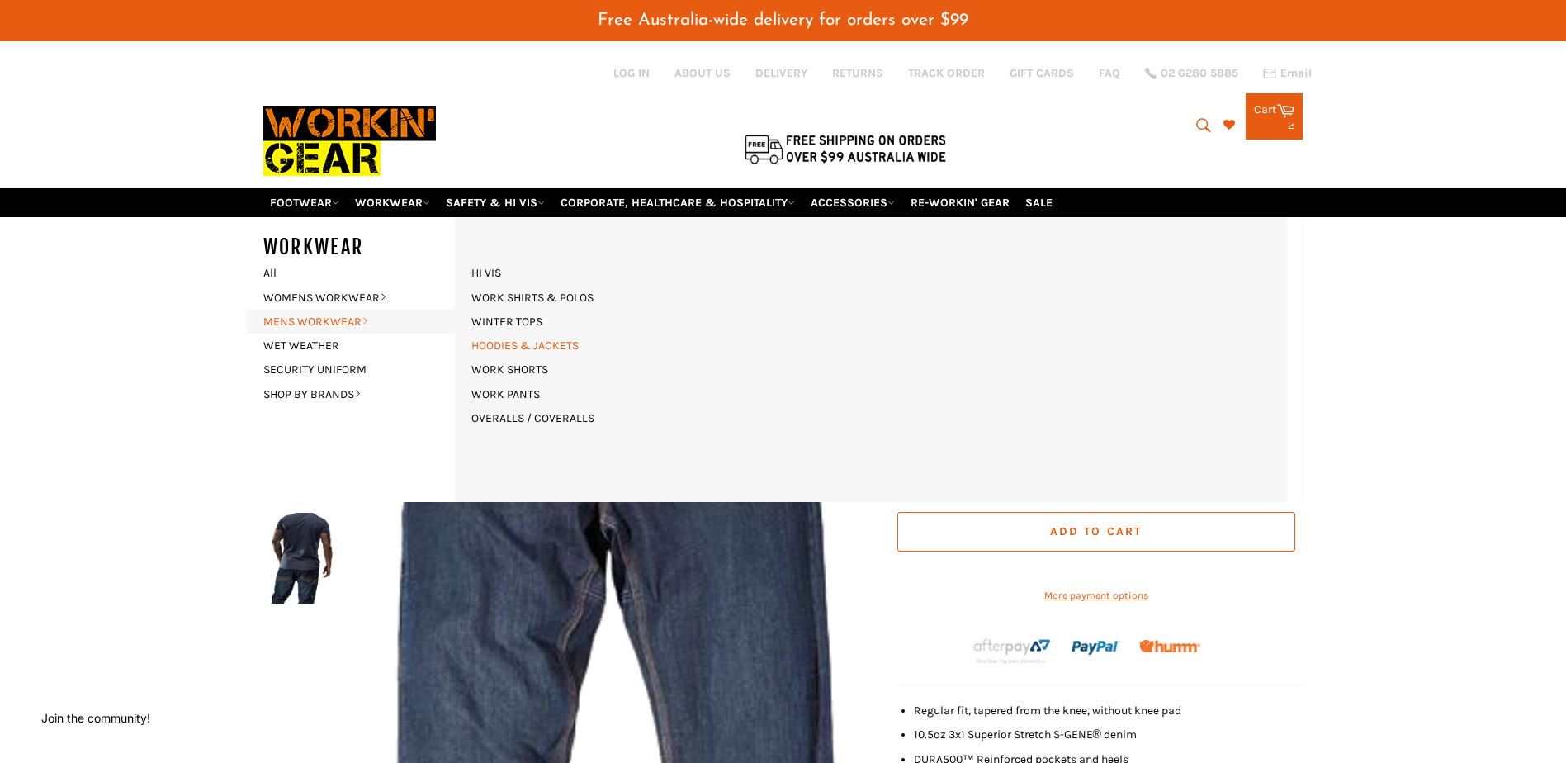  What do you see at coordinates (631, 73) in the screenshot?
I see `a: Log in` at bounding box center [631, 73].